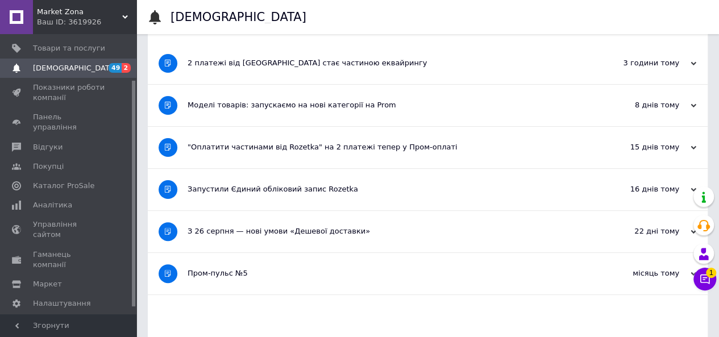  What do you see at coordinates (62, 304) in the screenshot?
I see `span: Налаштування` at bounding box center [62, 304].